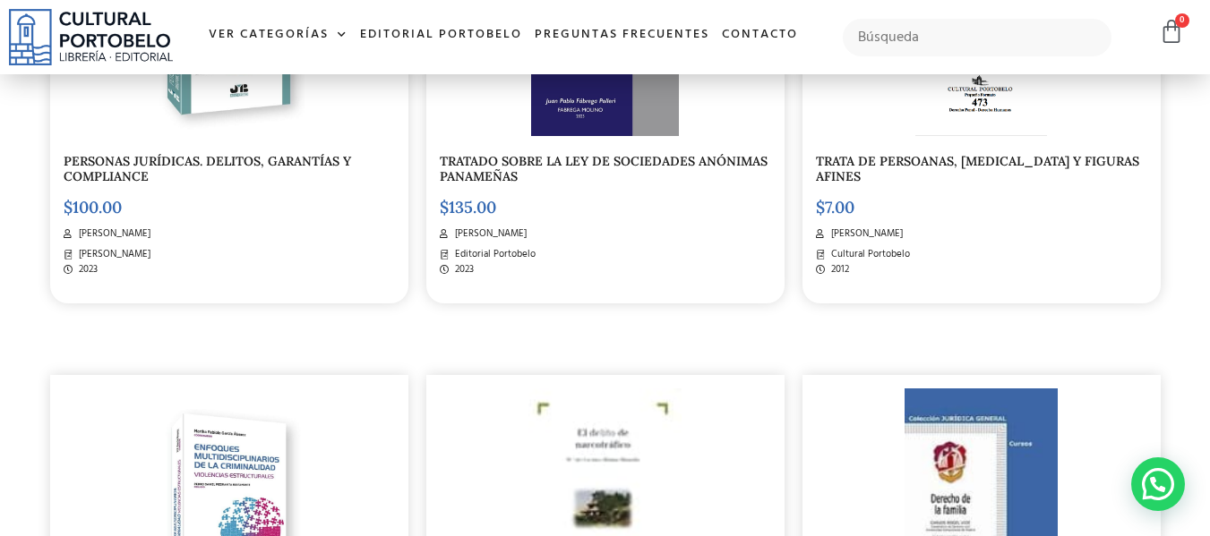 This screenshot has height=536, width=1210. I want to click on bdi: 7.00, so click(835, 207).